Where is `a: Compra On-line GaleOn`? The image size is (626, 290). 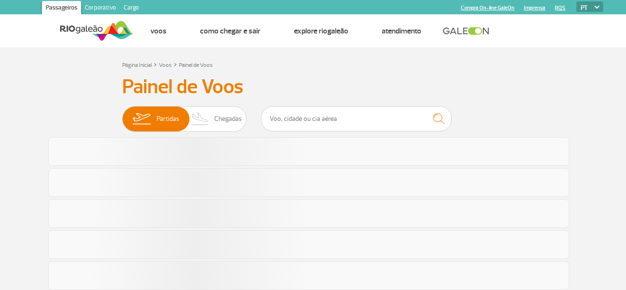
a: Compra On-line GaleOn is located at coordinates (488, 8).